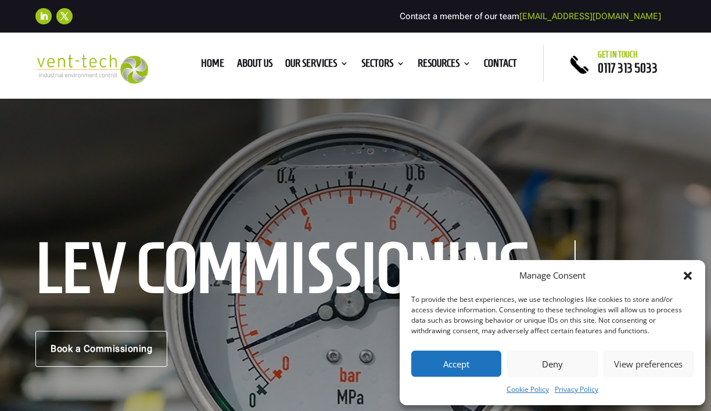 Image resolution: width=711 pixels, height=411 pixels. Describe the element at coordinates (101, 349) in the screenshot. I see `a: Book a Commissioning` at that location.